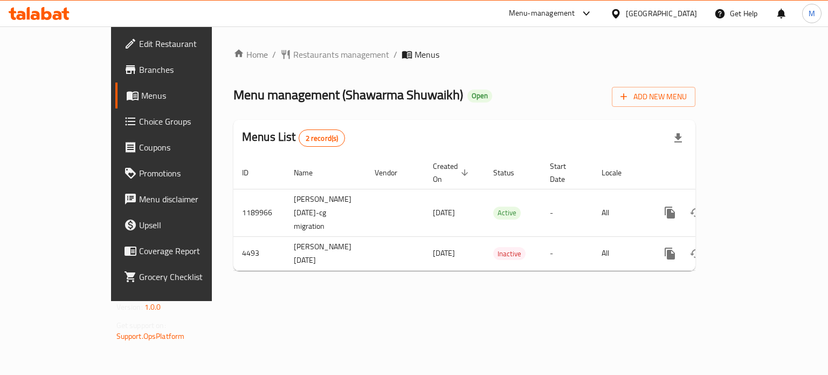  Describe the element at coordinates (709, 173) in the screenshot. I see `th: Actions` at that location.